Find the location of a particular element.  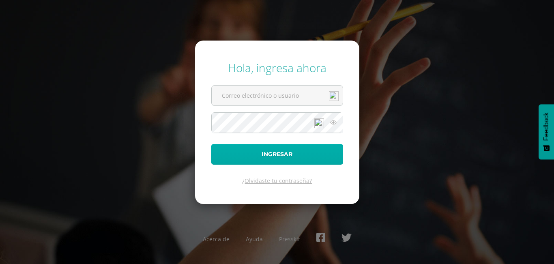

input: Correo electrónico o usuario is located at coordinates (277, 95).